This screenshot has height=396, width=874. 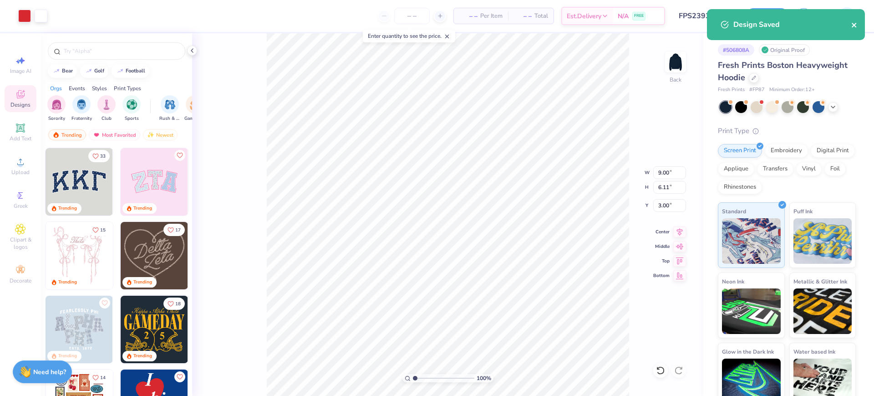 I want to click on div: Styles, so click(x=99, y=88).